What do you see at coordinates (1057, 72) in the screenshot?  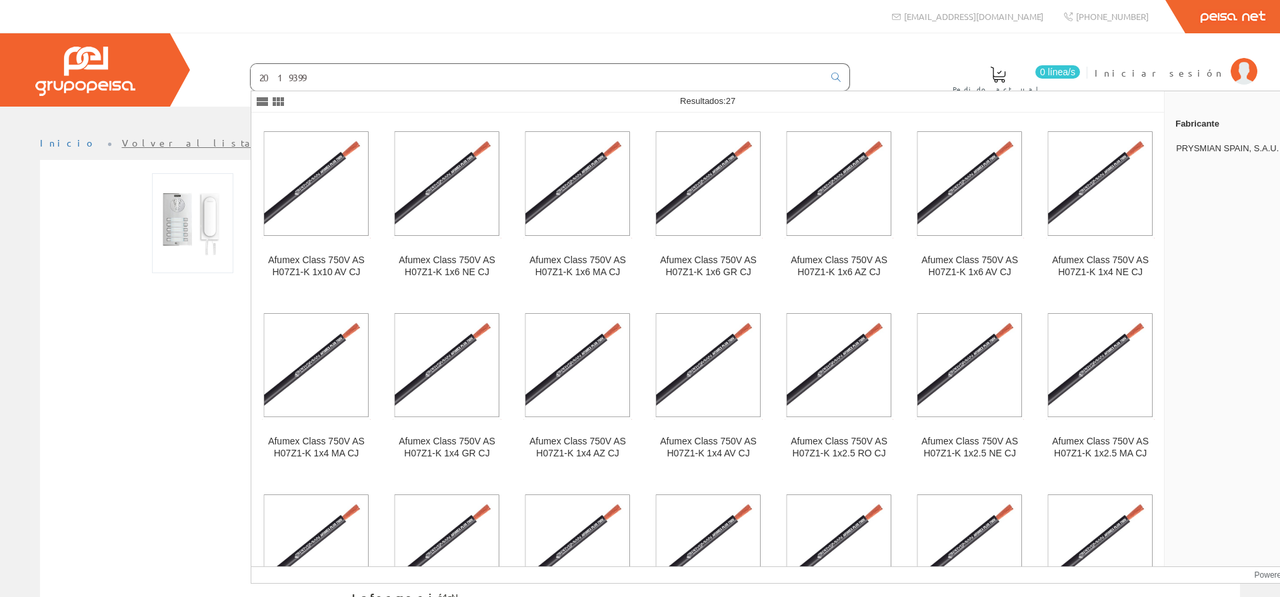 I see `span: 0 línea/s` at bounding box center [1057, 72].